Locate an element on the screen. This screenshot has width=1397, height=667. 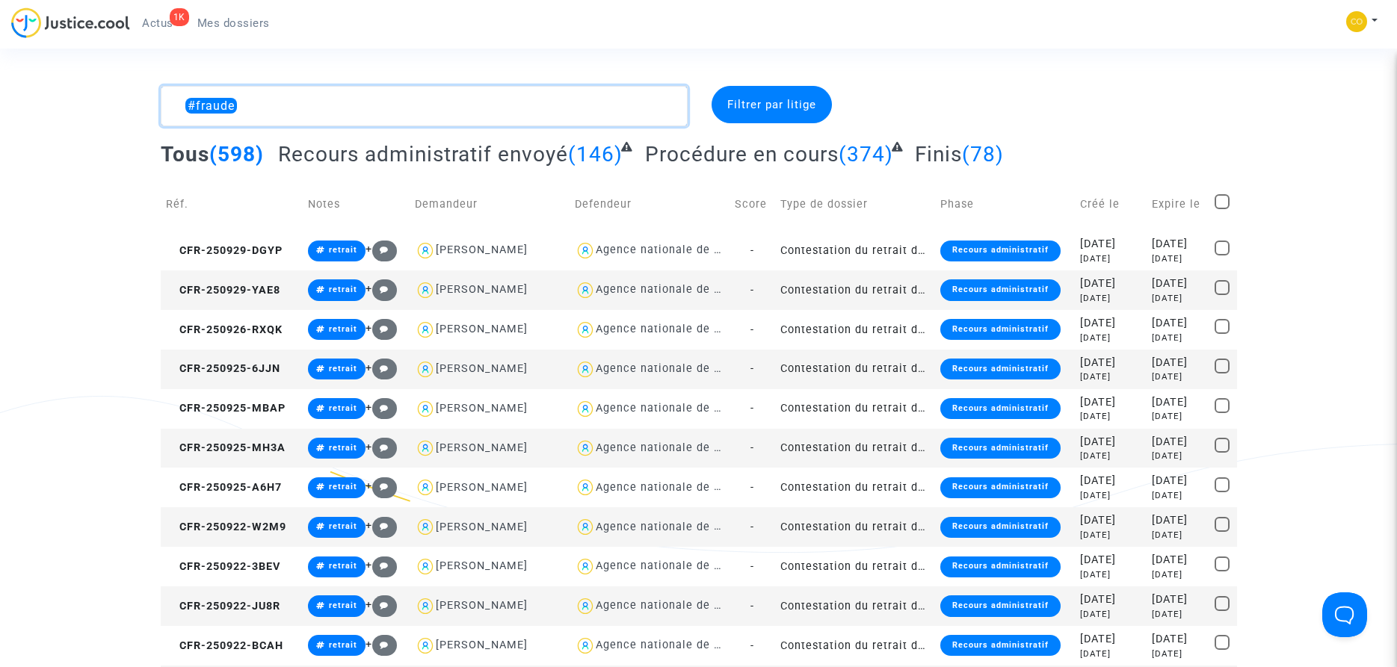
span: (374) is located at coordinates (866, 154).